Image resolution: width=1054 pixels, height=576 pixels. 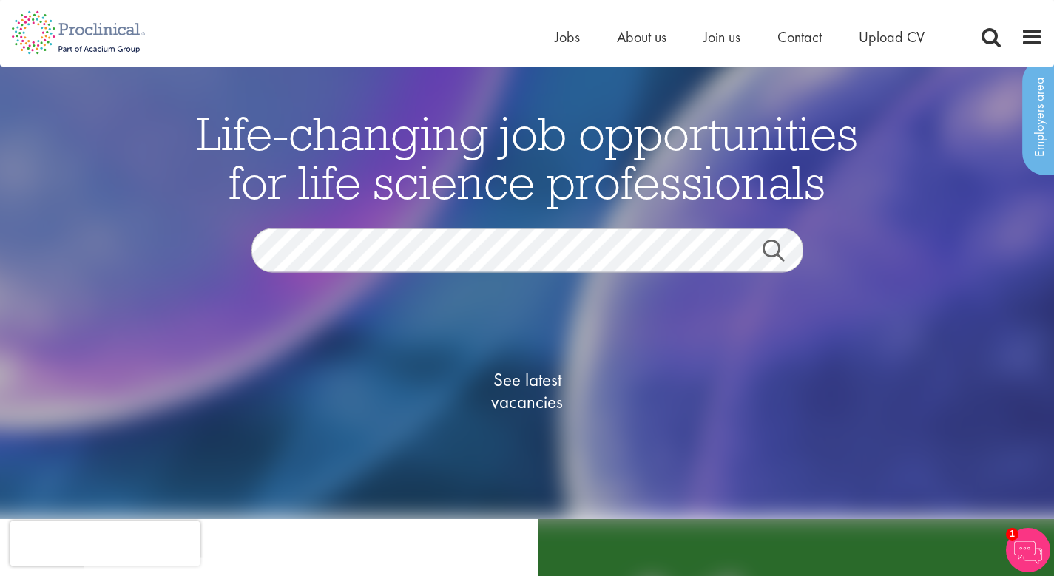 I want to click on a: Job search submit button, so click(x=782, y=254).